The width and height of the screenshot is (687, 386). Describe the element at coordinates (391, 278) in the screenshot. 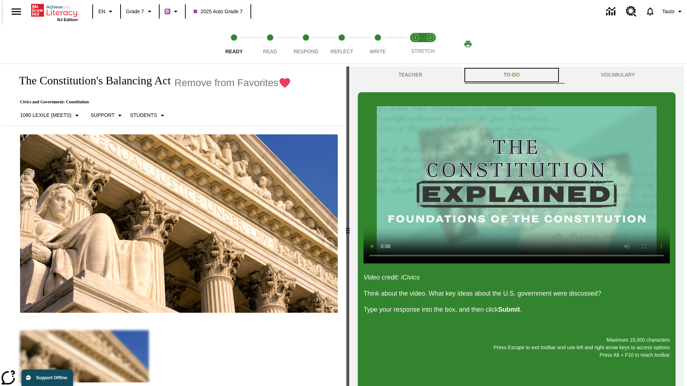

I see `em: Video credit: iCivics` at that location.